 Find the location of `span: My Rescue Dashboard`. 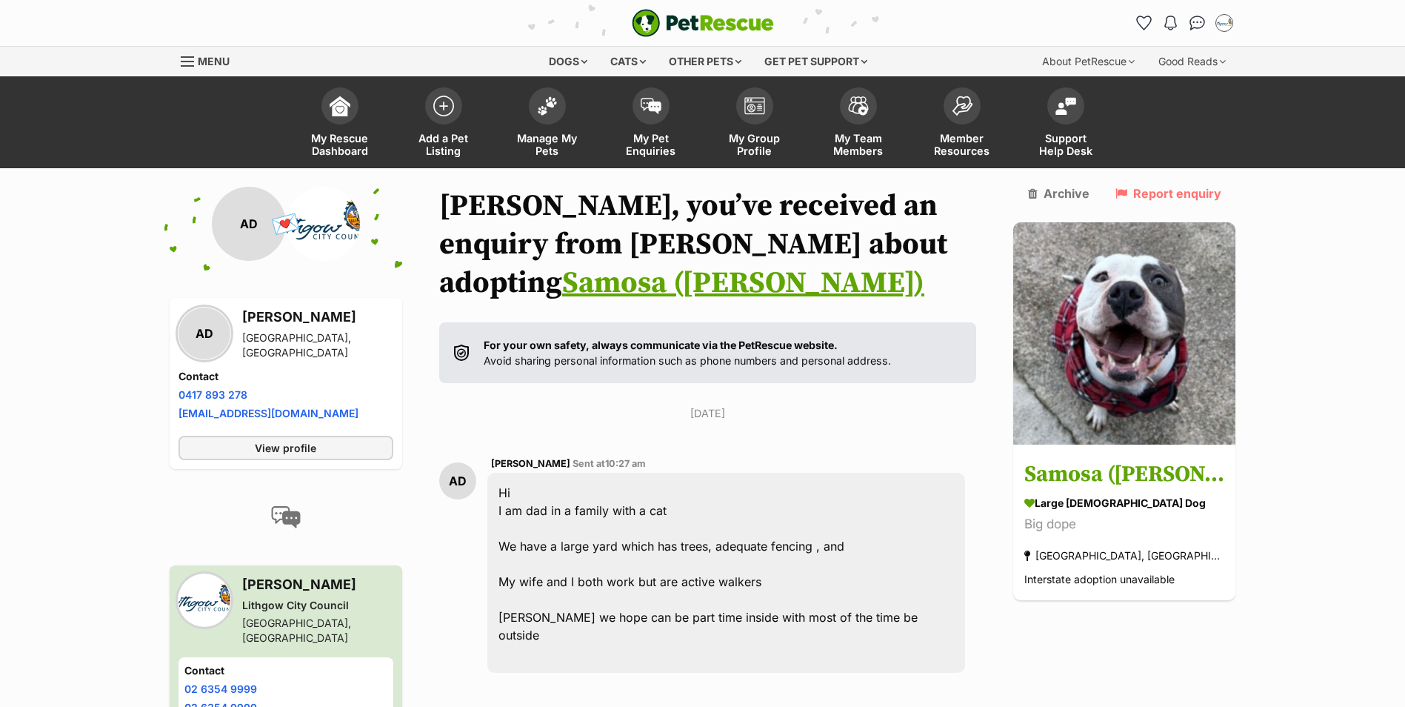

span: My Rescue Dashboard is located at coordinates (340, 144).